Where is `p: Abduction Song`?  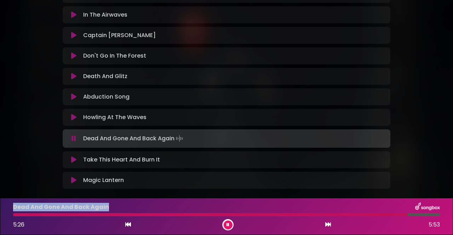 p: Abduction Song is located at coordinates (106, 97).